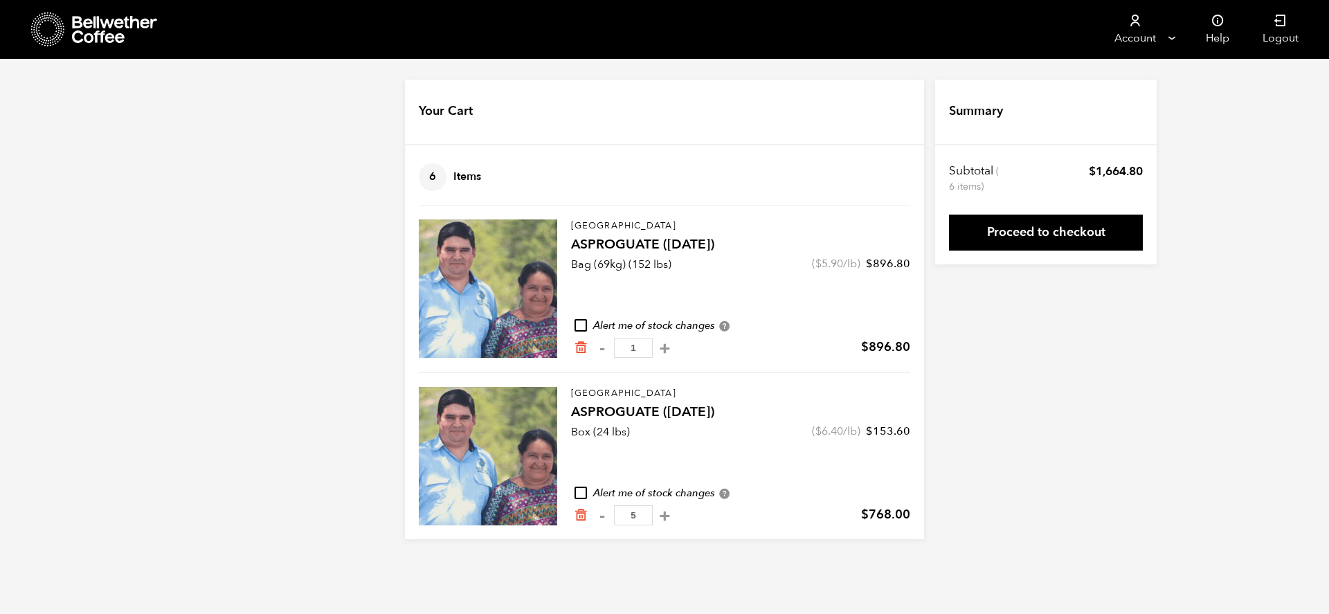 The height and width of the screenshot is (614, 1329). I want to click on a: Proceed to checkout, so click(1046, 232).